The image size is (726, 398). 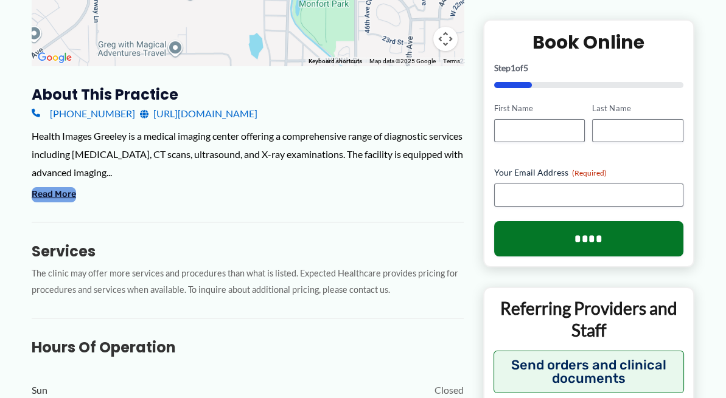 I want to click on h3: Services, so click(x=248, y=251).